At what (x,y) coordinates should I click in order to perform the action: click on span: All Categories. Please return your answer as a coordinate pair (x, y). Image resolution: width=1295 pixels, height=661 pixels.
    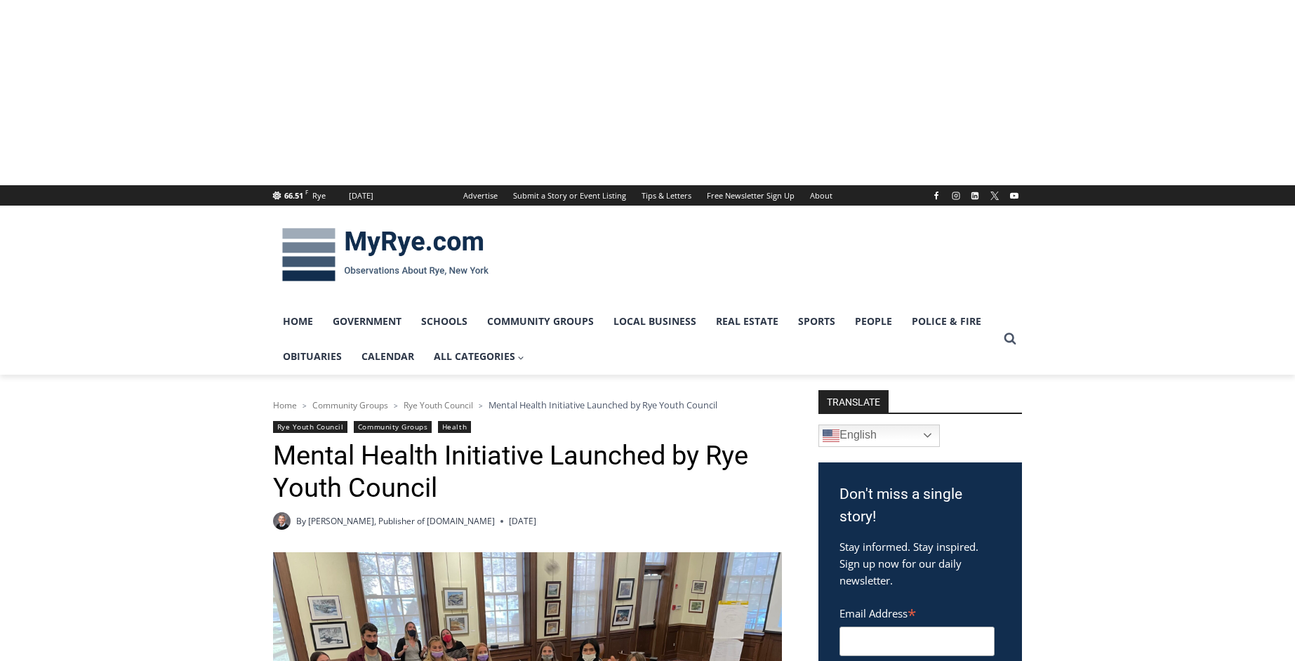
    Looking at the image, I should click on (480, 357).